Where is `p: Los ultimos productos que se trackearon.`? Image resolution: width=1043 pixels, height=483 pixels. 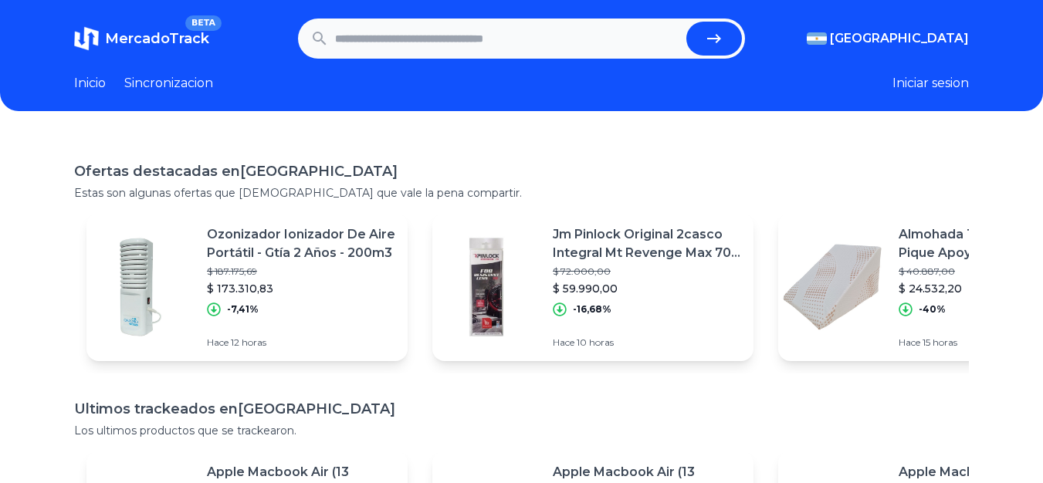
p: Los ultimos productos que se trackearon. is located at coordinates (521, 431).